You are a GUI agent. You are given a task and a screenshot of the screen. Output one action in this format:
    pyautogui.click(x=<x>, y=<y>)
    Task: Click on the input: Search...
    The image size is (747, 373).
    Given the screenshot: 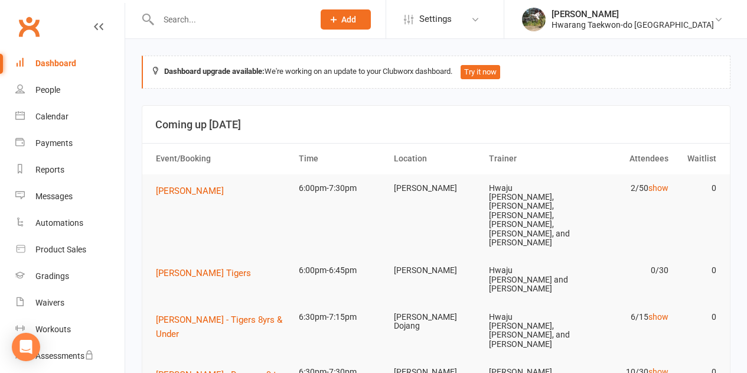 What is the action you would take?
    pyautogui.click(x=230, y=19)
    